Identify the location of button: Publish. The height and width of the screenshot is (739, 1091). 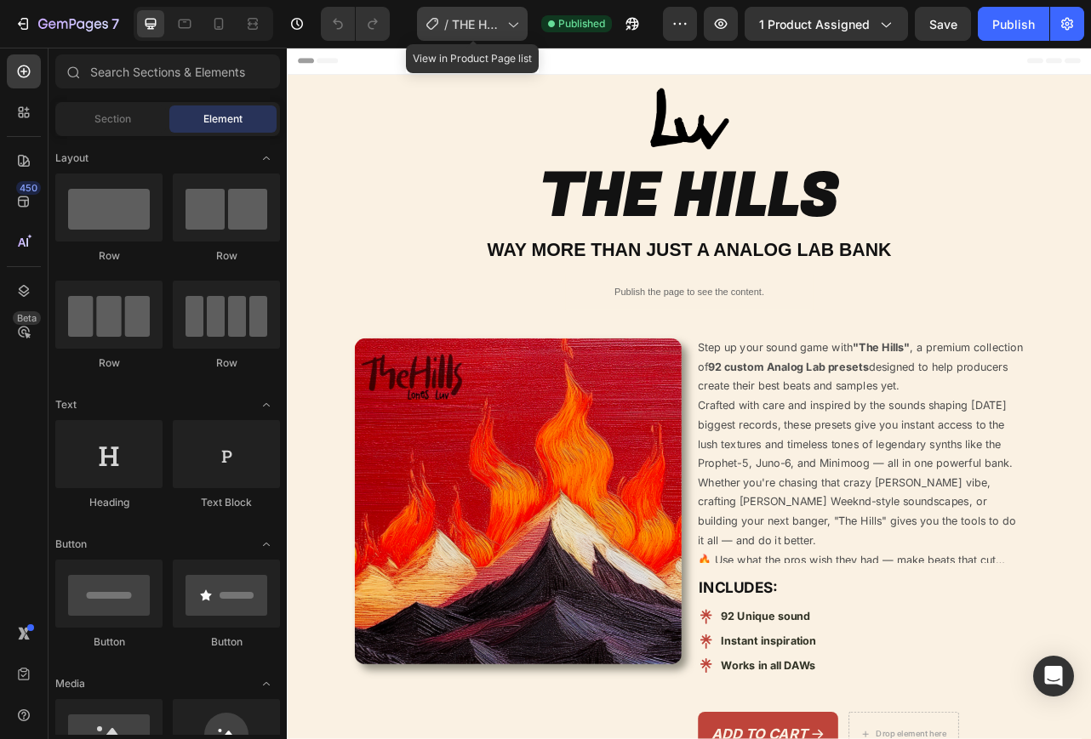
(1013, 24).